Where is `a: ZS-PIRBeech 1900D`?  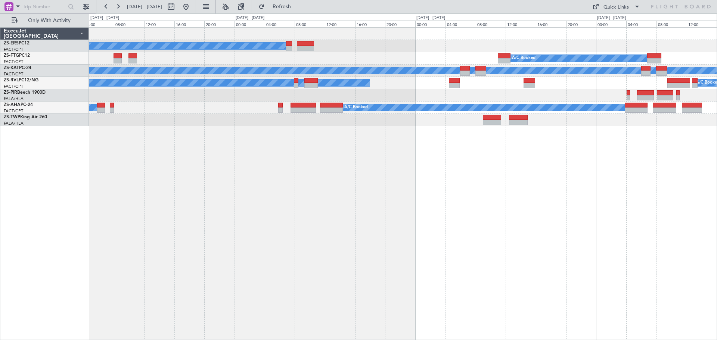
a: ZS-PIRBeech 1900D is located at coordinates (25, 93).